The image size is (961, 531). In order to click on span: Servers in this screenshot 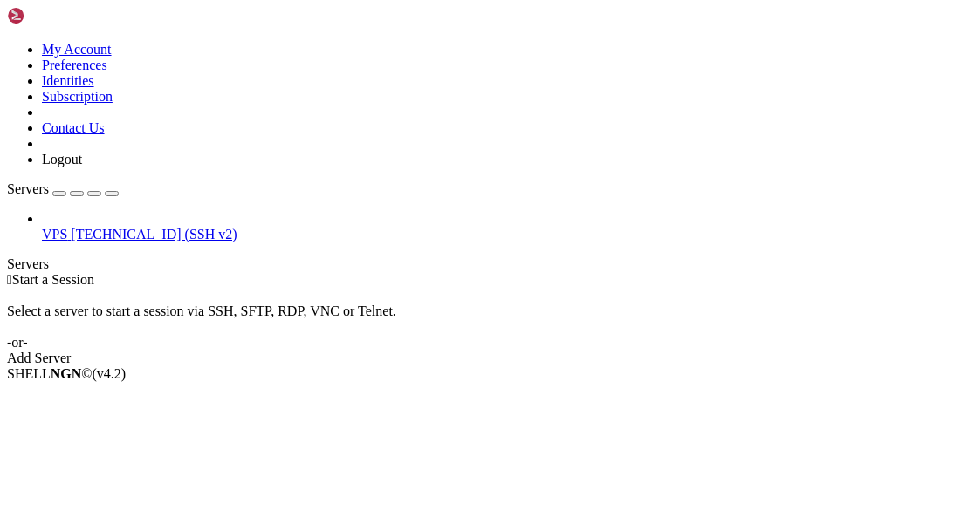, I will do `click(28, 188)`.